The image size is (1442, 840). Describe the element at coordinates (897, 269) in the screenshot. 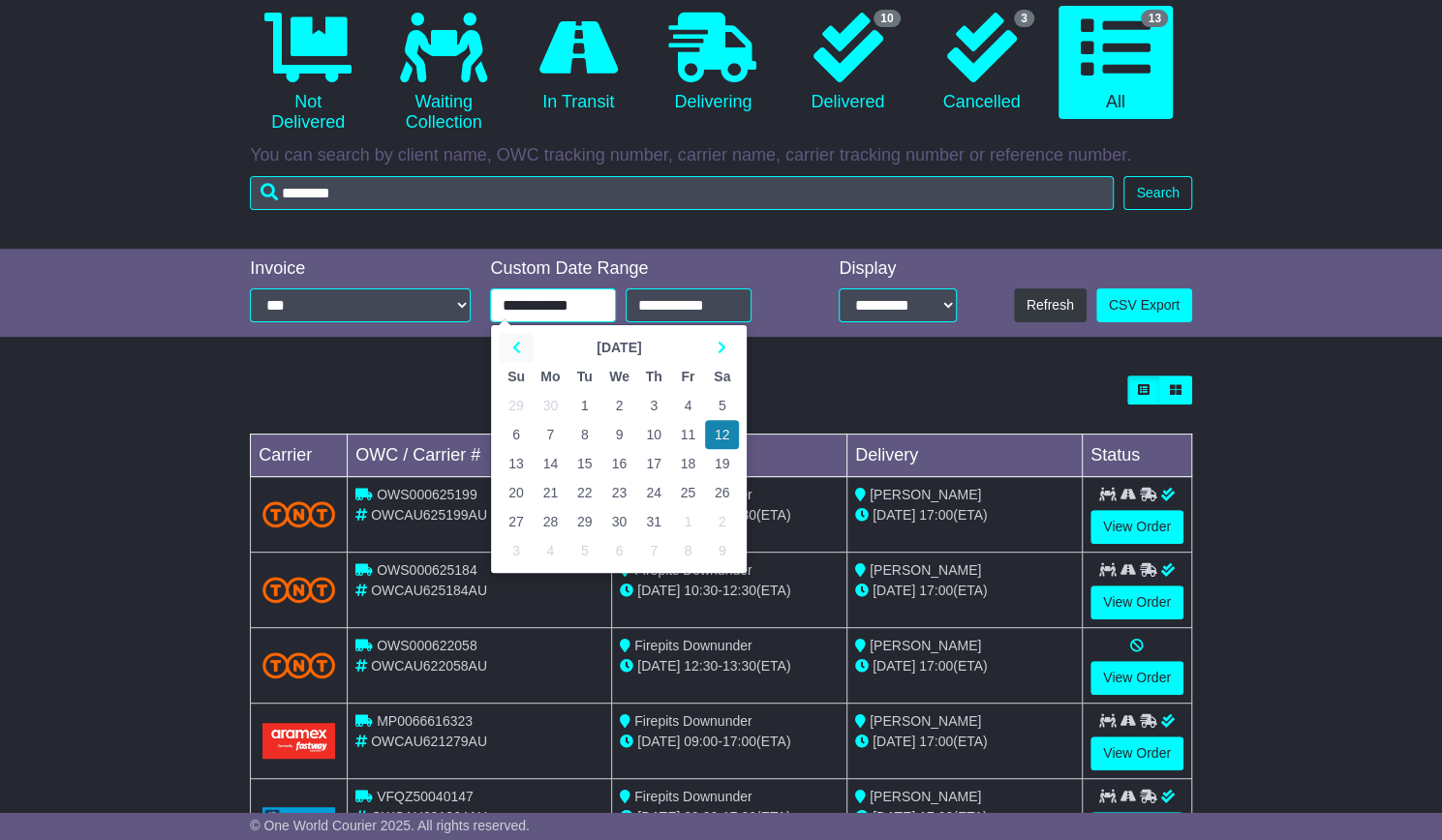

I see `div: Display` at that location.